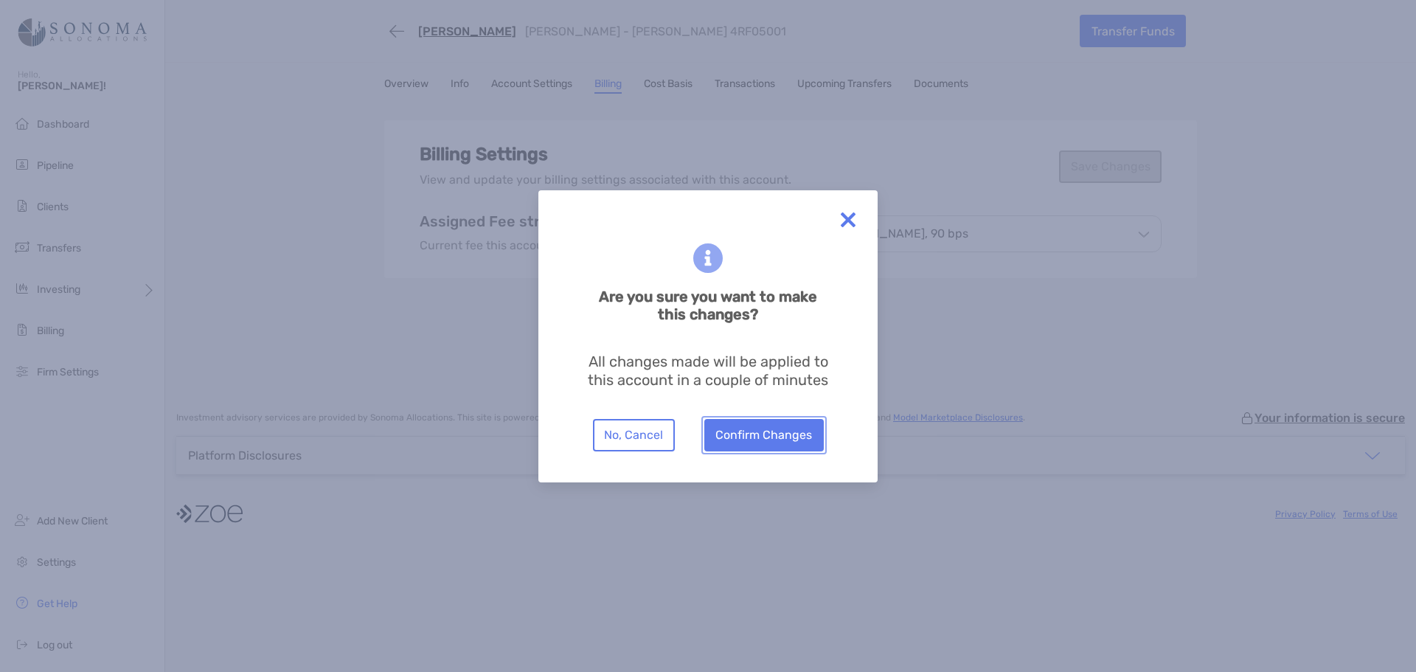  I want to click on img: blue information icon, so click(708, 258).